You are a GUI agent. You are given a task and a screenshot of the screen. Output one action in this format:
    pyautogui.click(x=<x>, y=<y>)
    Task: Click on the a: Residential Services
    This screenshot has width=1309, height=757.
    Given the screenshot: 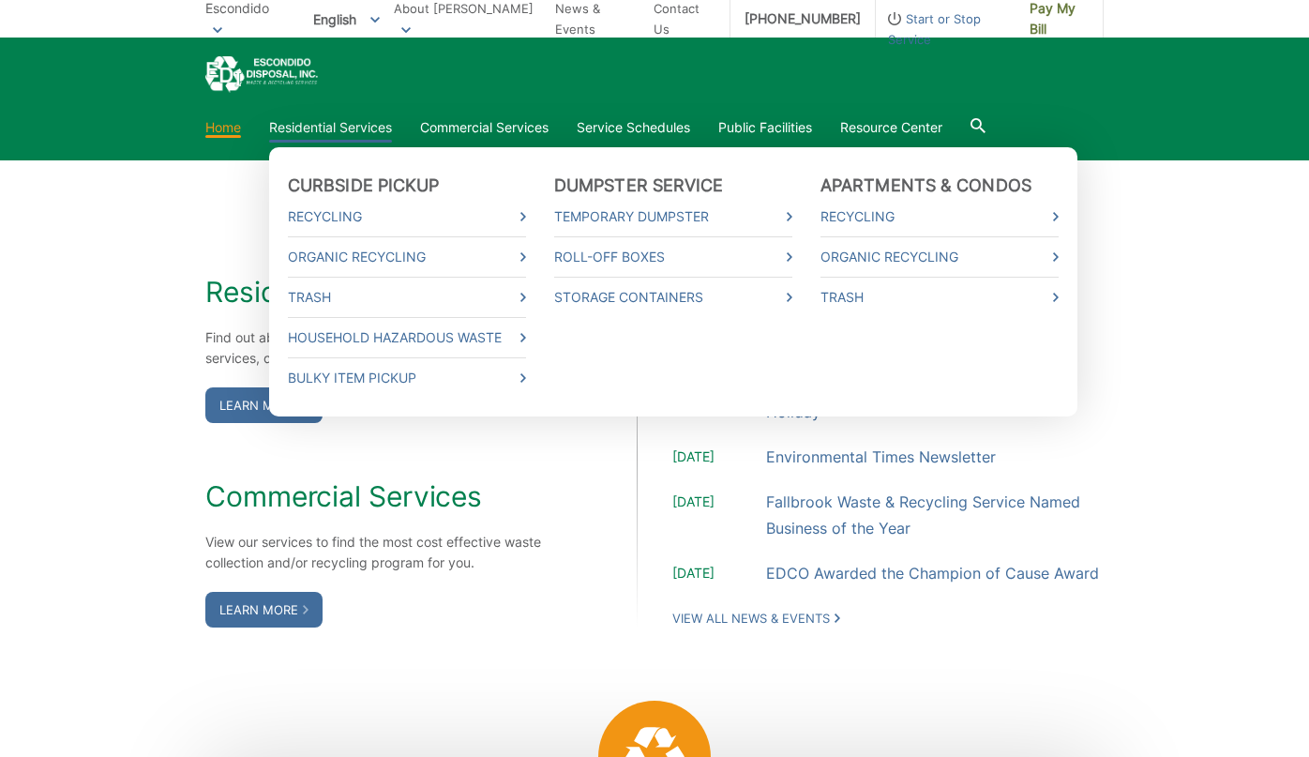 What is the action you would take?
    pyautogui.click(x=330, y=128)
    